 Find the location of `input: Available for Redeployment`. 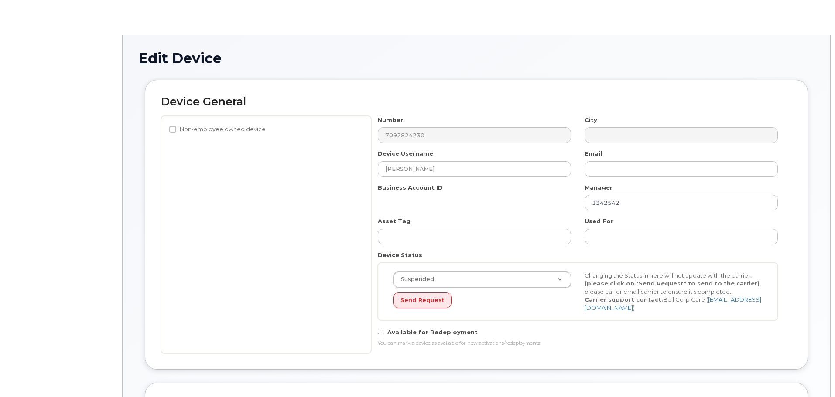

input: Available for Redeployment is located at coordinates (380, 332).